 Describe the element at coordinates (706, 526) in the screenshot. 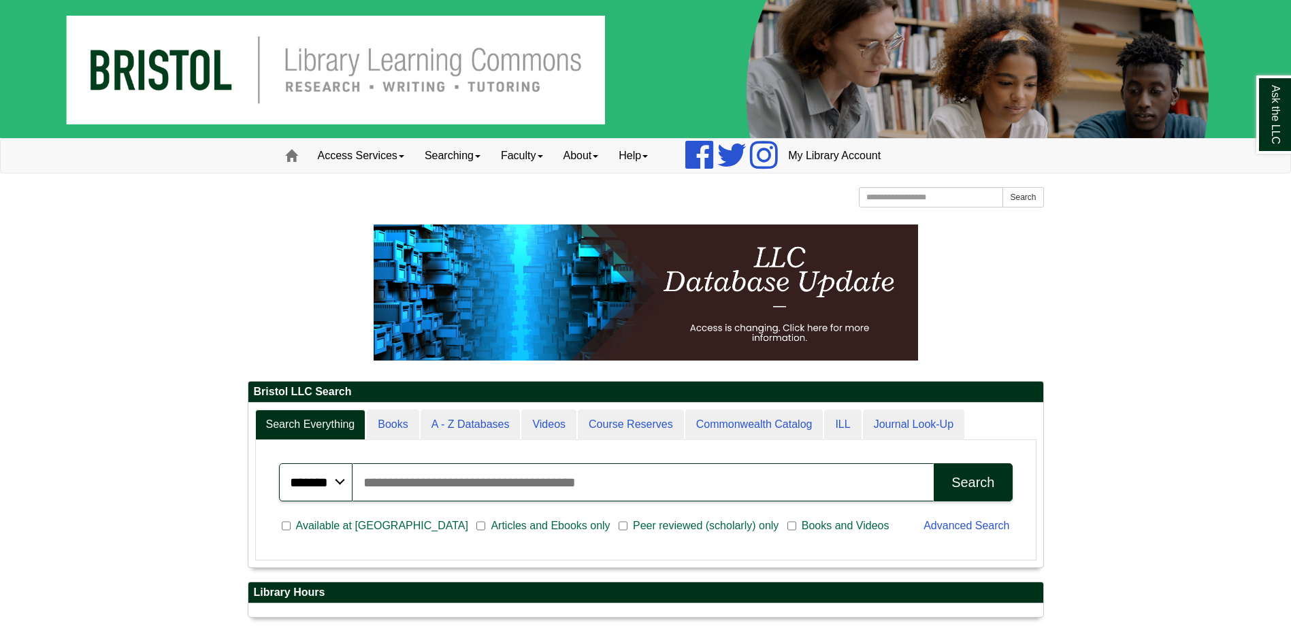

I see `span: Peer reviewed (scholarly) only` at that location.